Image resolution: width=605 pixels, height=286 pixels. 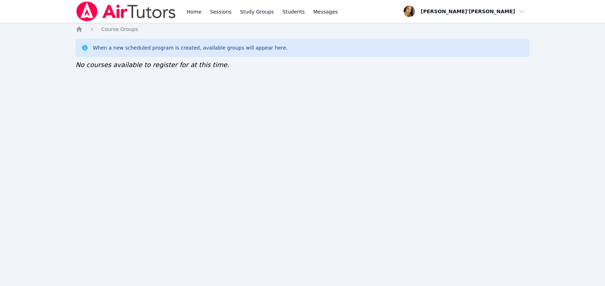 What do you see at coordinates (119, 29) in the screenshot?
I see `a: Course Groups` at bounding box center [119, 29].